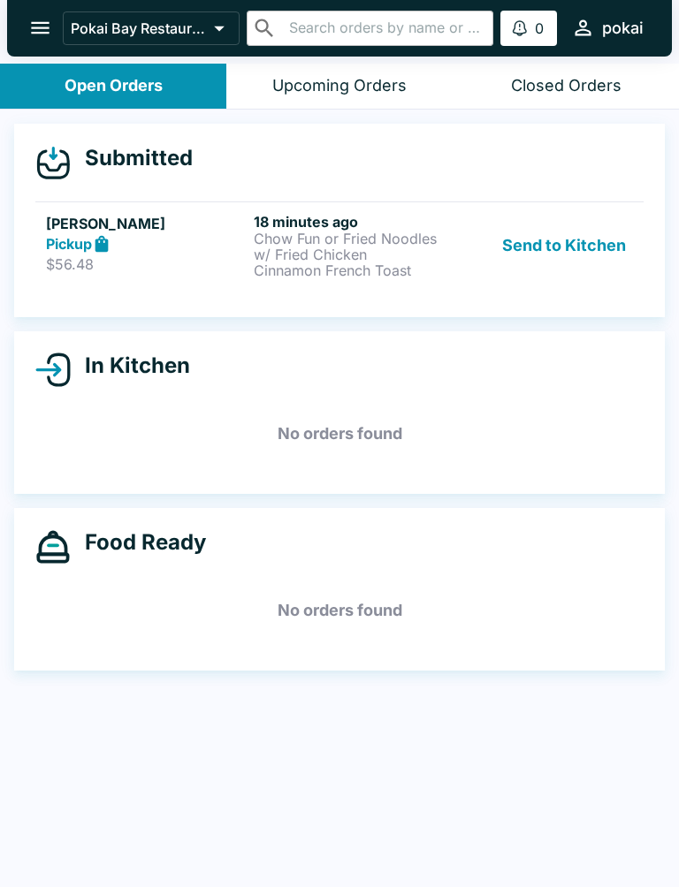 This screenshot has height=887, width=679. Describe the element at coordinates (622, 28) in the screenshot. I see `div: pokai` at that location.